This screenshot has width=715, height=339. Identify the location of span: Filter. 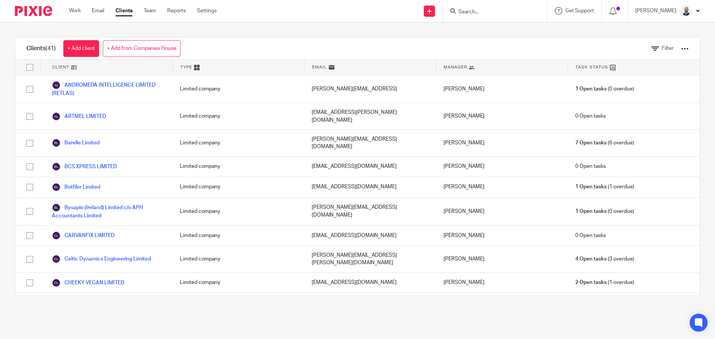
(668, 48).